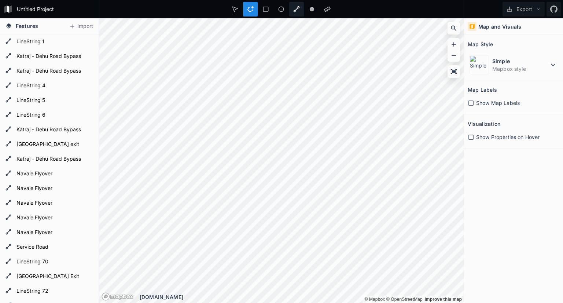 The height and width of the screenshot is (303, 563). Describe the element at coordinates (508, 137) in the screenshot. I see `span: Show Properties on Hover` at that location.